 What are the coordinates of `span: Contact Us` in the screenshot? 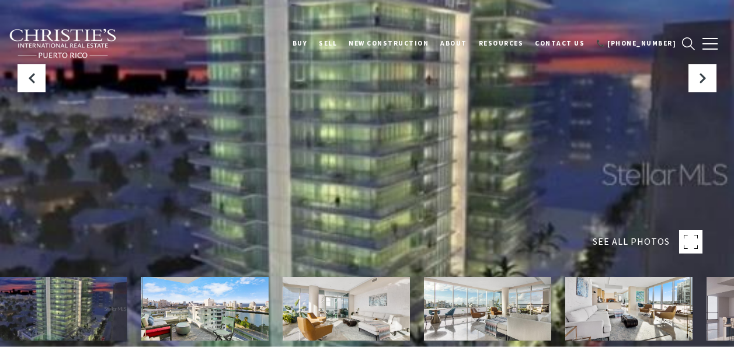 It's located at (559, 43).